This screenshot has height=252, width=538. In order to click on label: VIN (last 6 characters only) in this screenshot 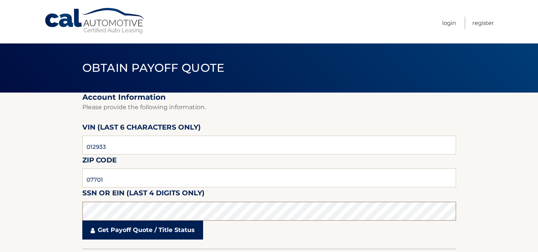, I will do `click(142, 128)`.